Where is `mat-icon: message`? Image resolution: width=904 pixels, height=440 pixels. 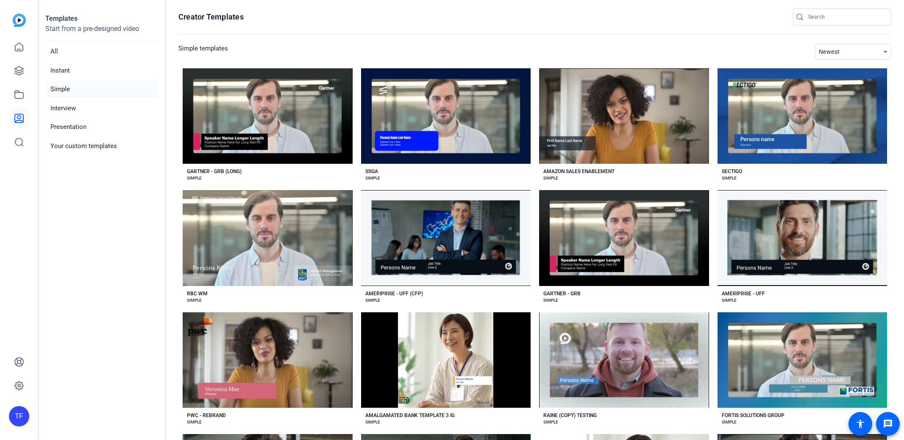
mat-icon: message is located at coordinates (888, 424).